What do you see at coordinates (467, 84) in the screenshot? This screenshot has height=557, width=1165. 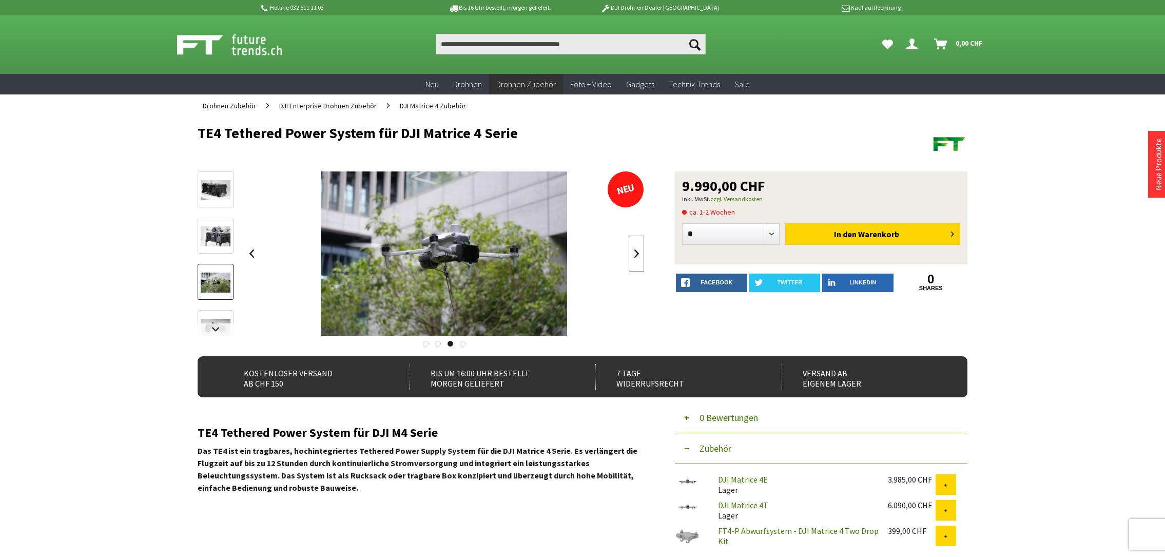 I see `a: Drohnen` at bounding box center [467, 84].